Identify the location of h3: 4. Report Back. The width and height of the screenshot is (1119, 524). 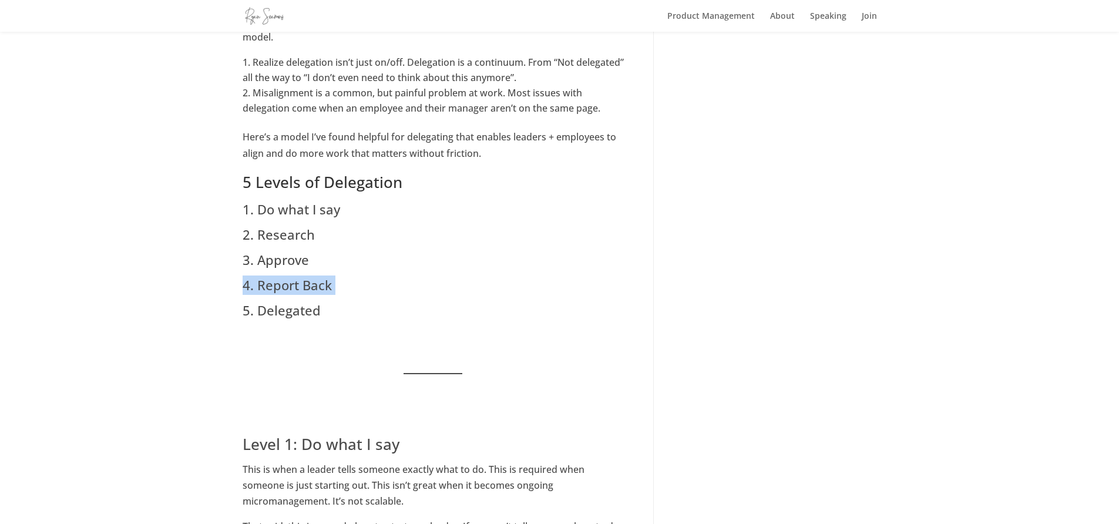
(433, 288).